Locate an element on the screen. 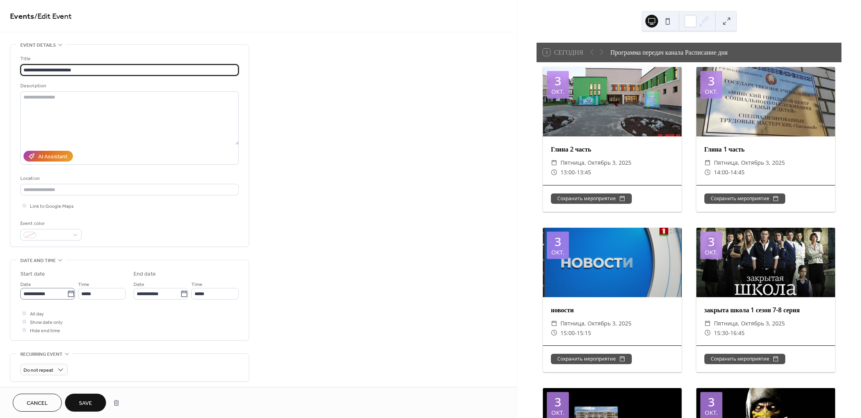  span: 13:45 is located at coordinates (584, 172).